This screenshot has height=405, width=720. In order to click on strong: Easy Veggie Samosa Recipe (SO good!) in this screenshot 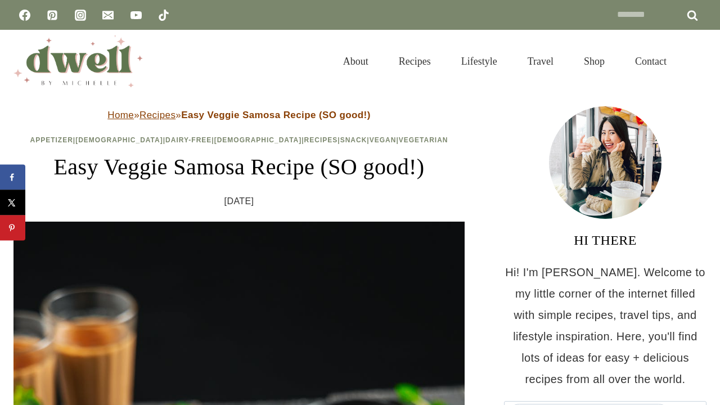, I will do `click(276, 115)`.